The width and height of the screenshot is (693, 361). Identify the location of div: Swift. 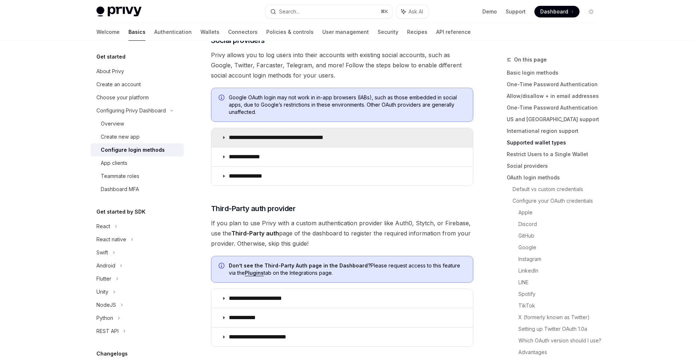
(102, 253).